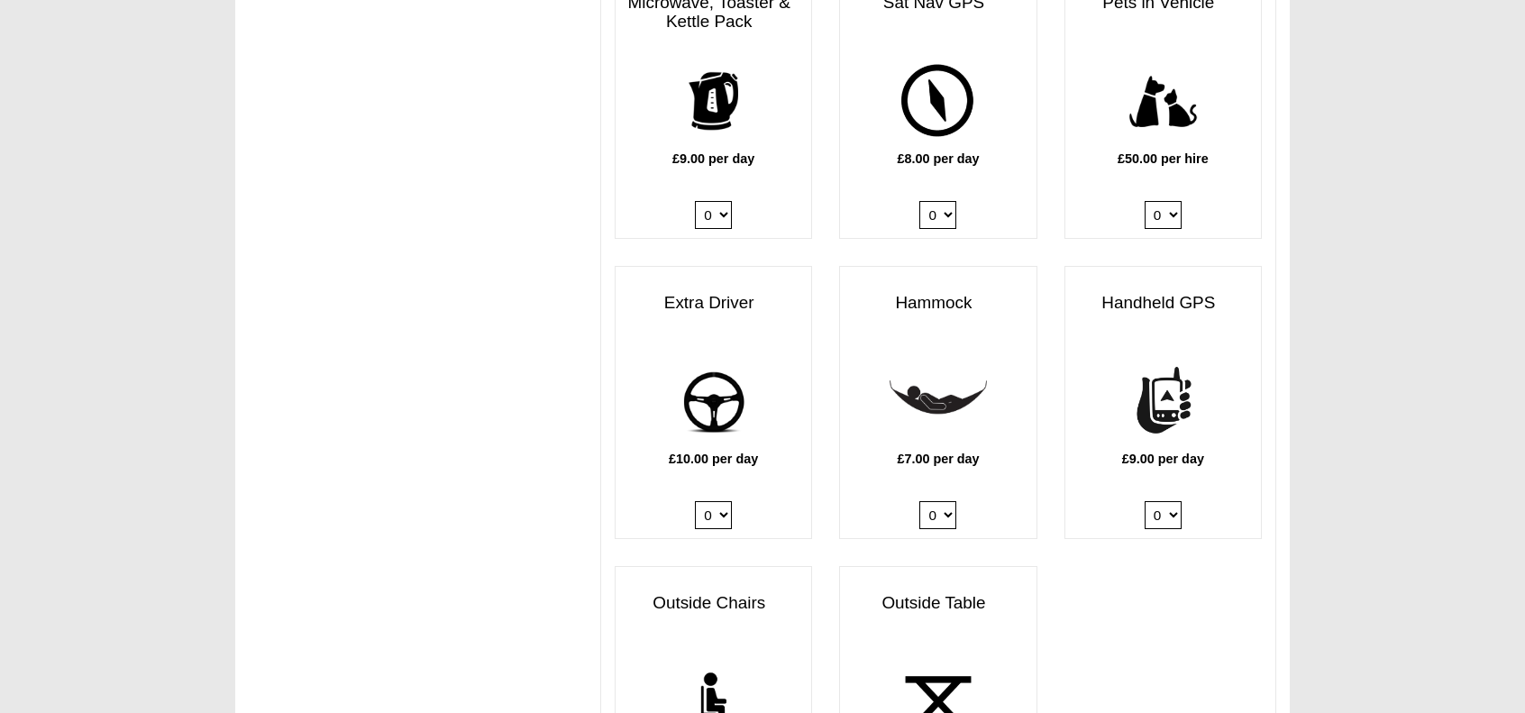  What do you see at coordinates (1162, 101) in the screenshot?
I see `img: pets.png` at bounding box center [1162, 101].